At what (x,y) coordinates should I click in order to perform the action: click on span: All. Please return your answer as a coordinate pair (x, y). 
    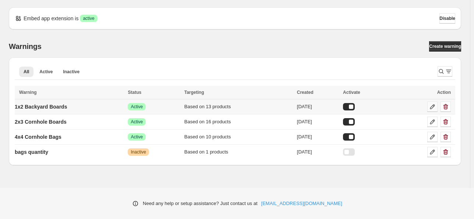
    Looking at the image, I should click on (26, 72).